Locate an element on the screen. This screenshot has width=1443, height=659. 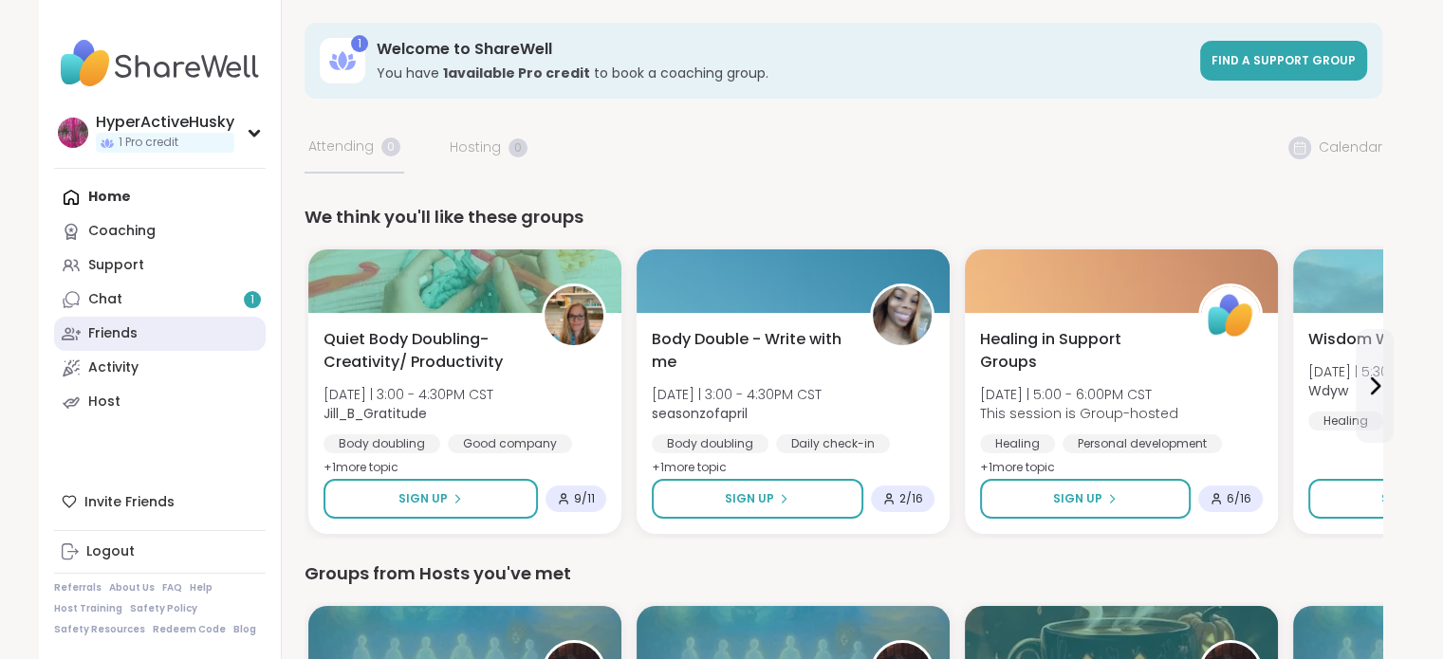
a: Chat1 is located at coordinates (159, 300).